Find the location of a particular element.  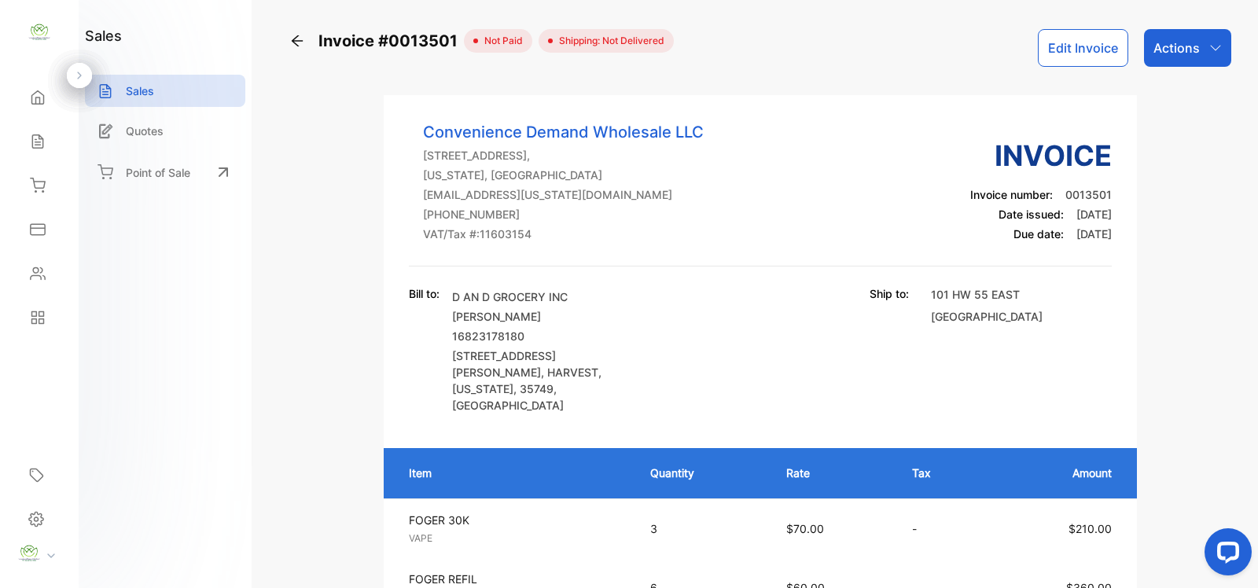

p: Actions is located at coordinates (1176, 48).